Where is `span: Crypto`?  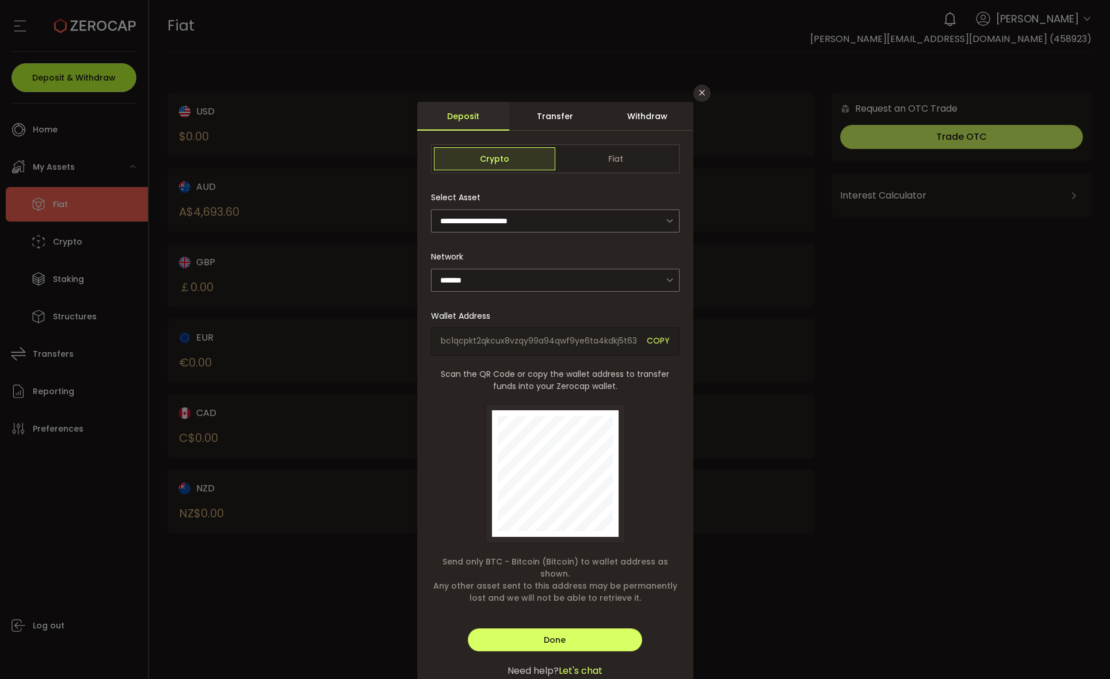
span: Crypto is located at coordinates (494, 159).